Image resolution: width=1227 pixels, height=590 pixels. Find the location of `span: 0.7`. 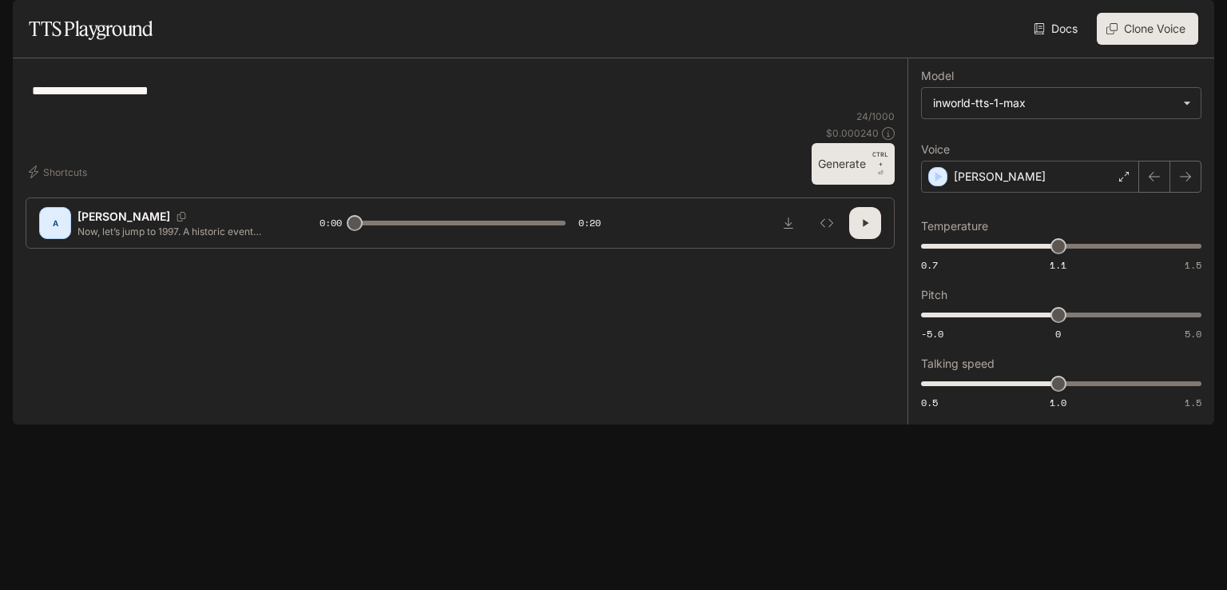

span: 0.7 is located at coordinates (929, 265).